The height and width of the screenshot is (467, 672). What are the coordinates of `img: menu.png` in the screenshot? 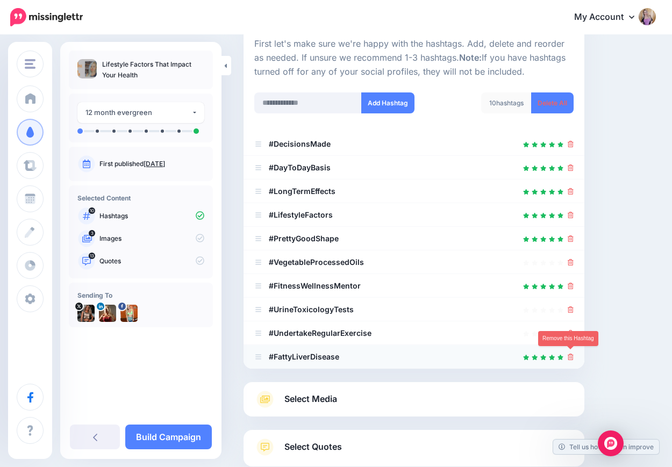 It's located at (30, 64).